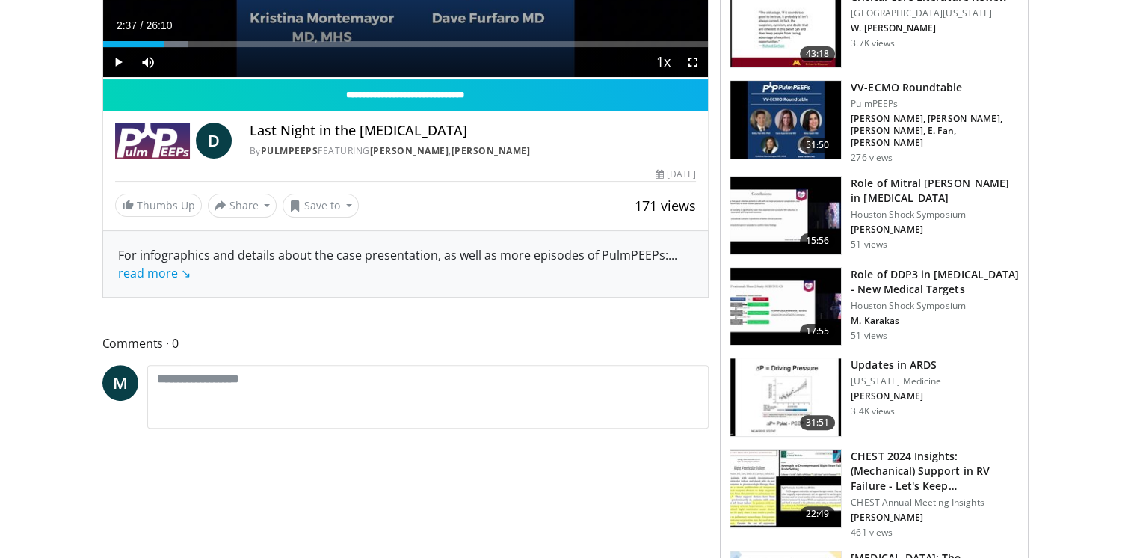  Describe the element at coordinates (214, 141) in the screenshot. I see `a: D` at that location.